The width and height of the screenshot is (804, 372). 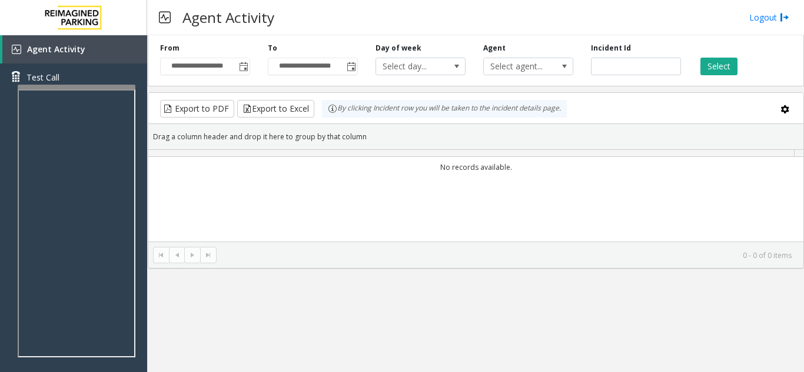 I want to click on img: logout, so click(x=784, y=17).